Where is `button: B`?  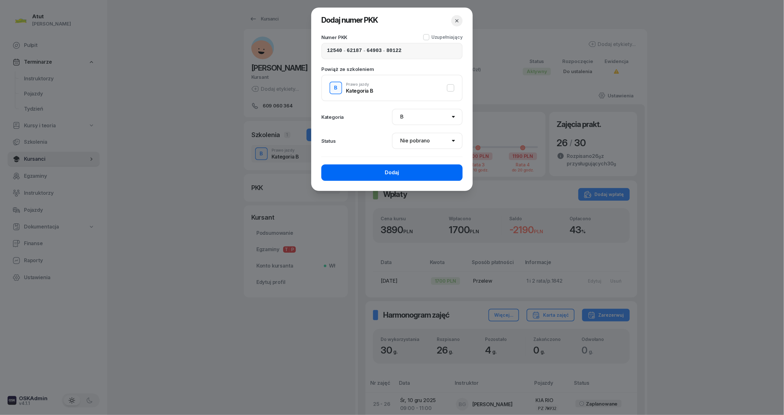 button: B is located at coordinates (336, 88).